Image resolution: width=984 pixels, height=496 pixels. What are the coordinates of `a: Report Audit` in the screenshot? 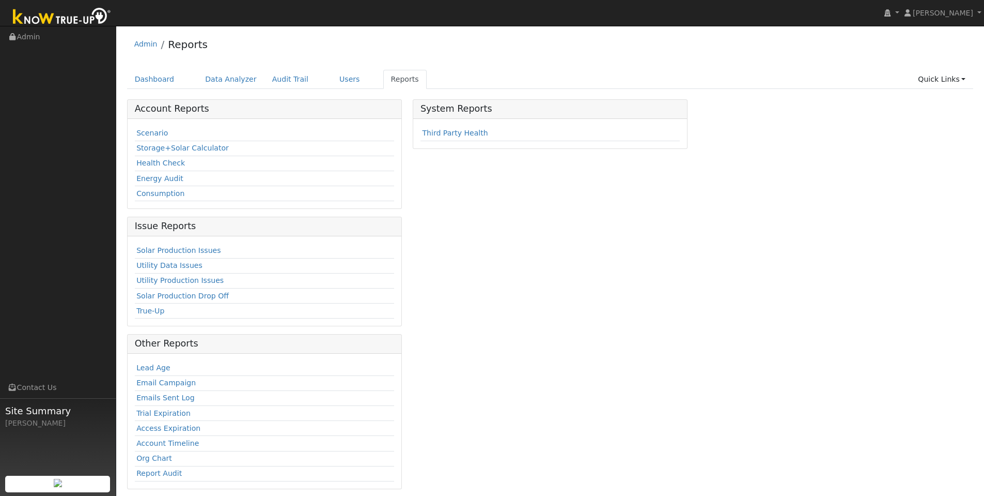 It's located at (159, 473).